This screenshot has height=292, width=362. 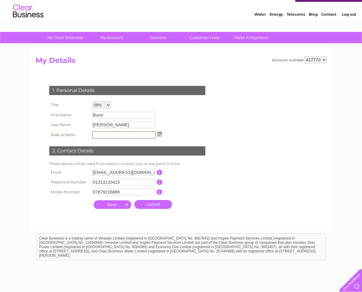 What do you see at coordinates (69, 125) in the screenshot?
I see `th: Last Name` at bounding box center [69, 125].